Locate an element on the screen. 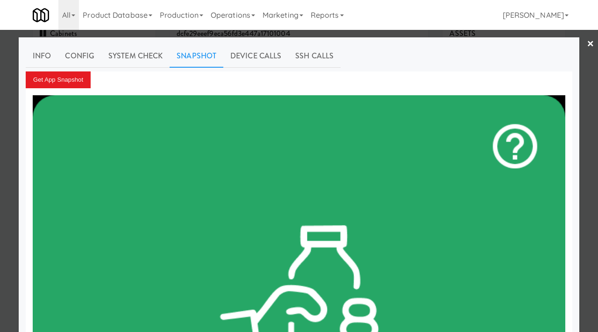  a: Info is located at coordinates (42, 56).